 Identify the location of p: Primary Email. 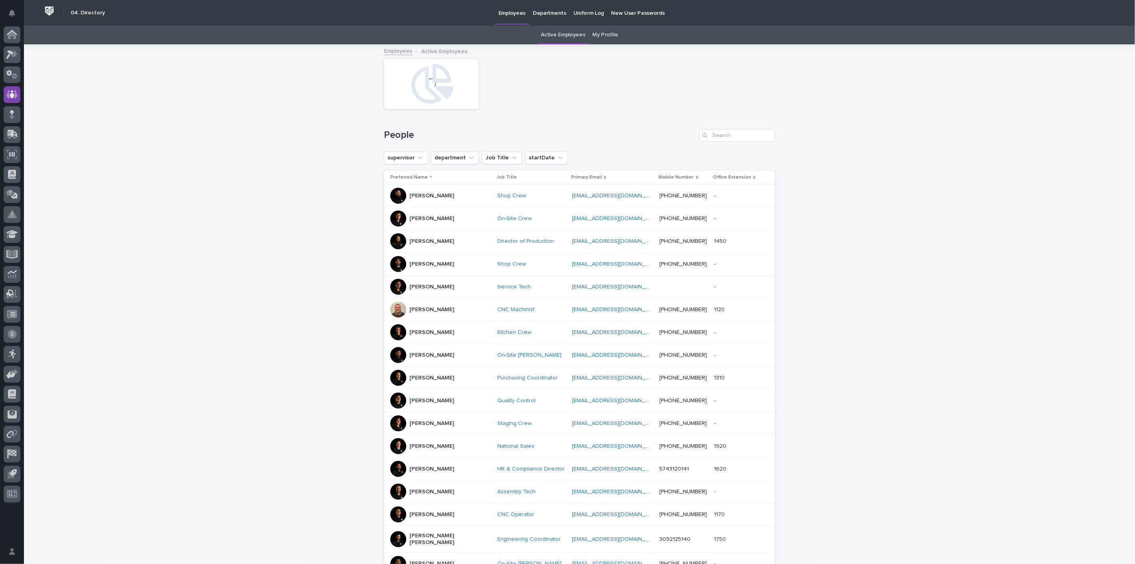
(586, 177).